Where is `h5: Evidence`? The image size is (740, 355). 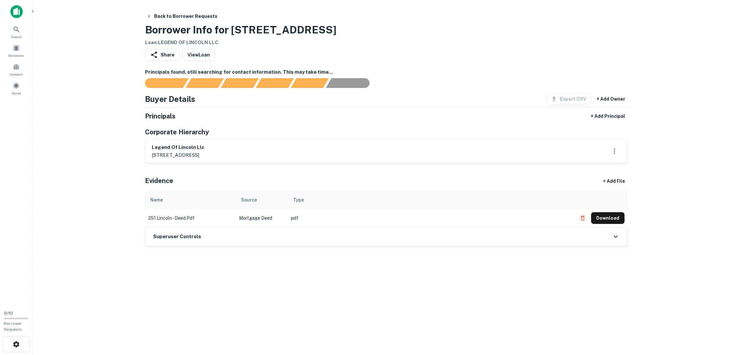
h5: Evidence is located at coordinates (159, 181).